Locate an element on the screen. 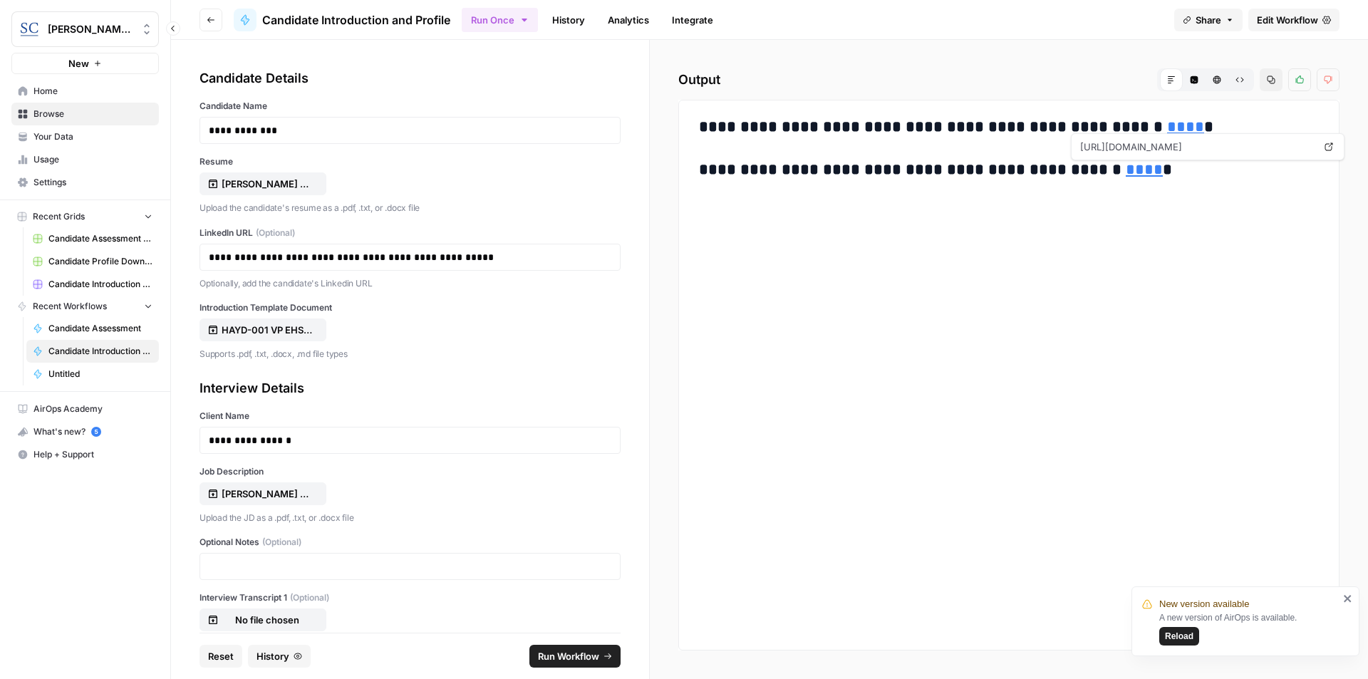  text: 5 is located at coordinates (95, 432).